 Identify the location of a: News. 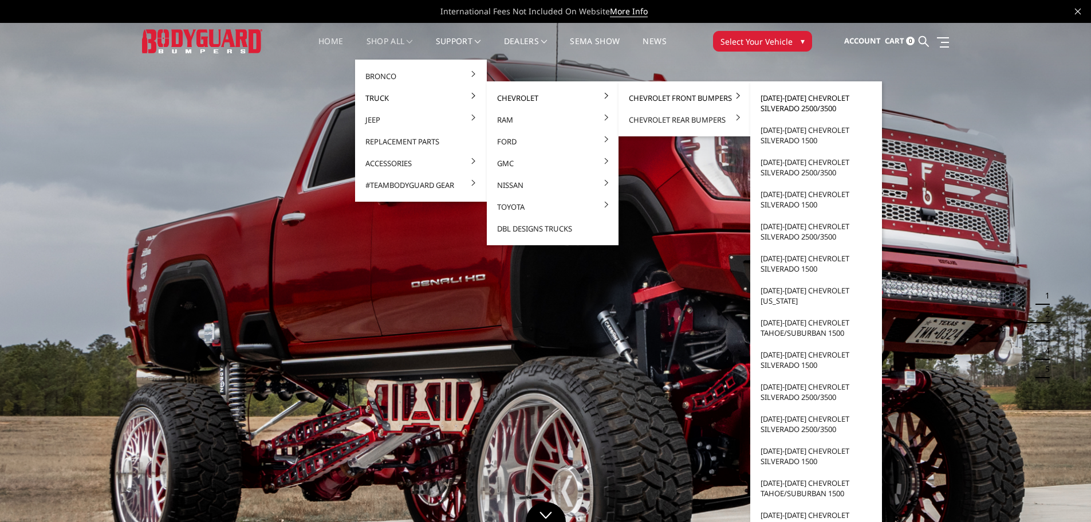
(654, 48).